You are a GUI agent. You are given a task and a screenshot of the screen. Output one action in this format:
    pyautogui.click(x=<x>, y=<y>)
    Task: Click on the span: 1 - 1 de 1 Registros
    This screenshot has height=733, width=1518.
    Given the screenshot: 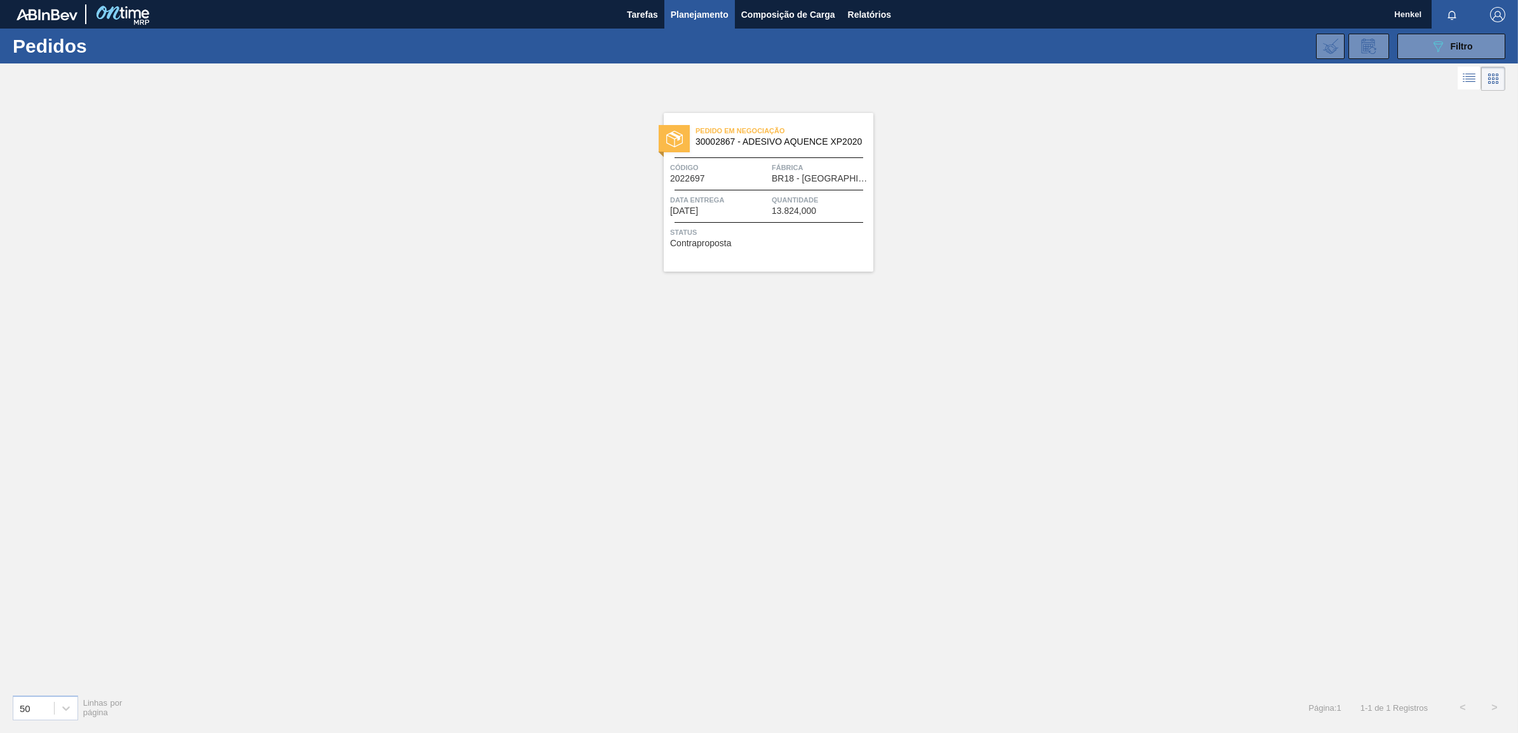 What is the action you would take?
    pyautogui.click(x=1394, y=708)
    